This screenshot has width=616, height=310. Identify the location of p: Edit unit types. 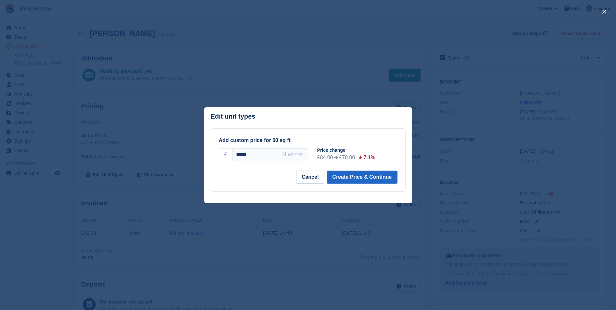
(233, 116).